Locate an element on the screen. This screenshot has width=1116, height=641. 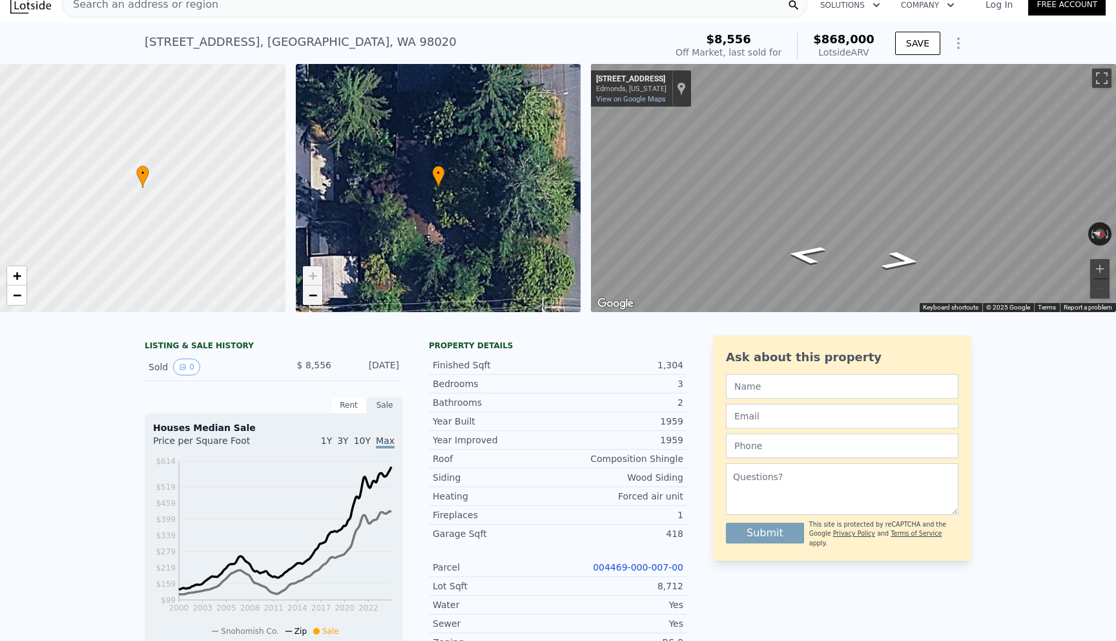
div: Ask about this property is located at coordinates (842, 357).